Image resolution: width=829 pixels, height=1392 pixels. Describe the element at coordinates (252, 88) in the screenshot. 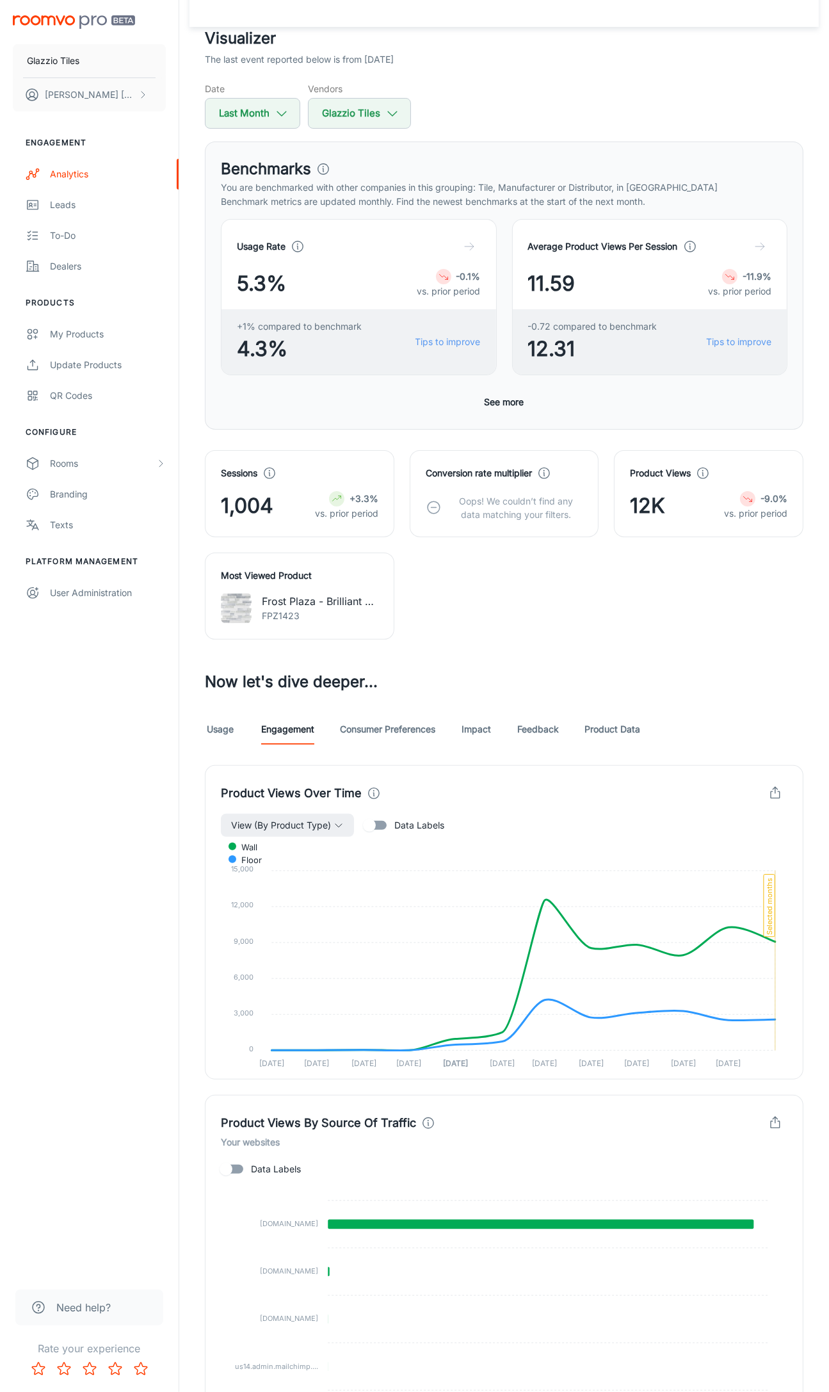

I see `h5: Date` at that location.